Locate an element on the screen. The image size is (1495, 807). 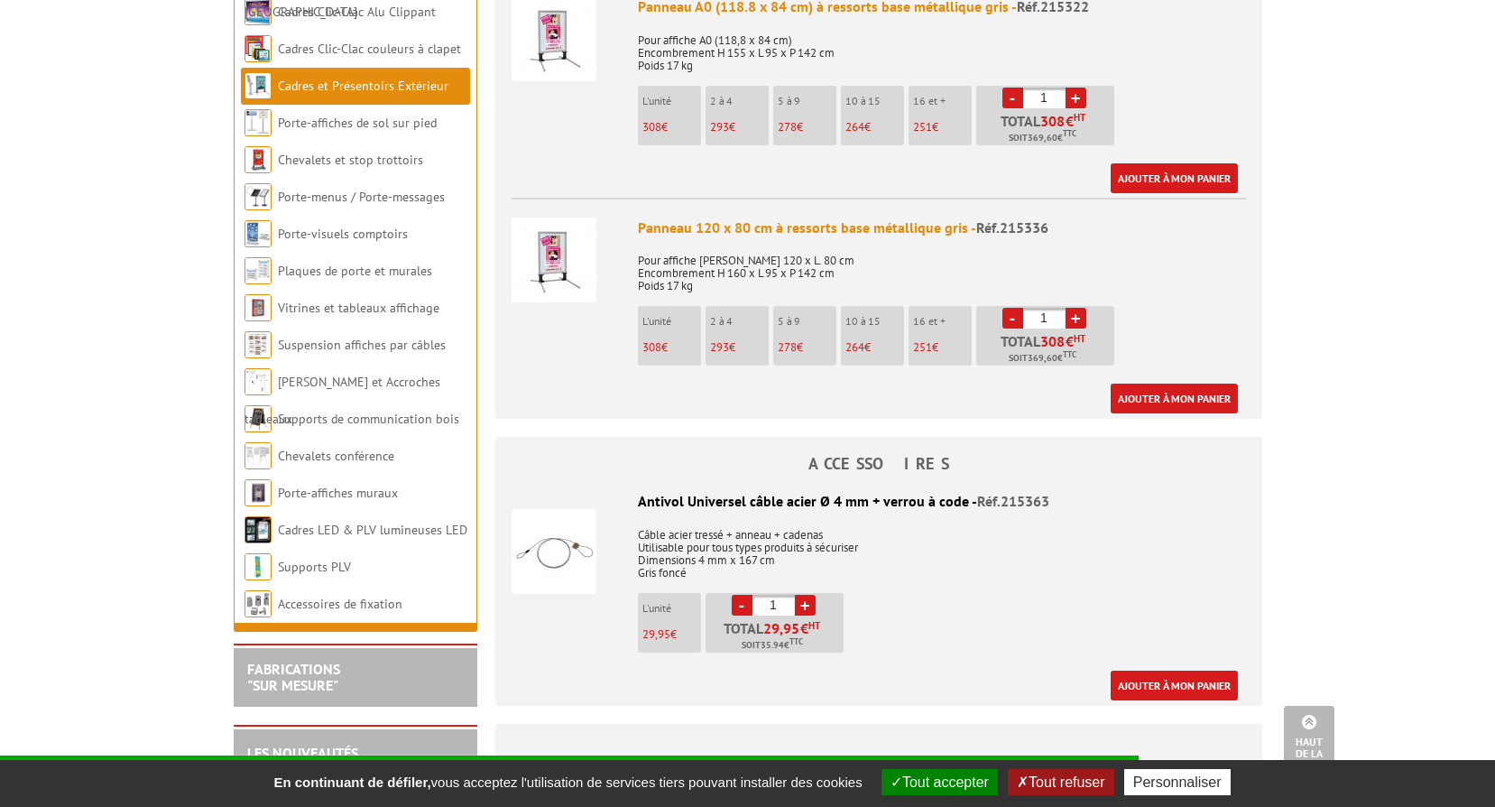
img: Supports PLV is located at coordinates (258, 567).